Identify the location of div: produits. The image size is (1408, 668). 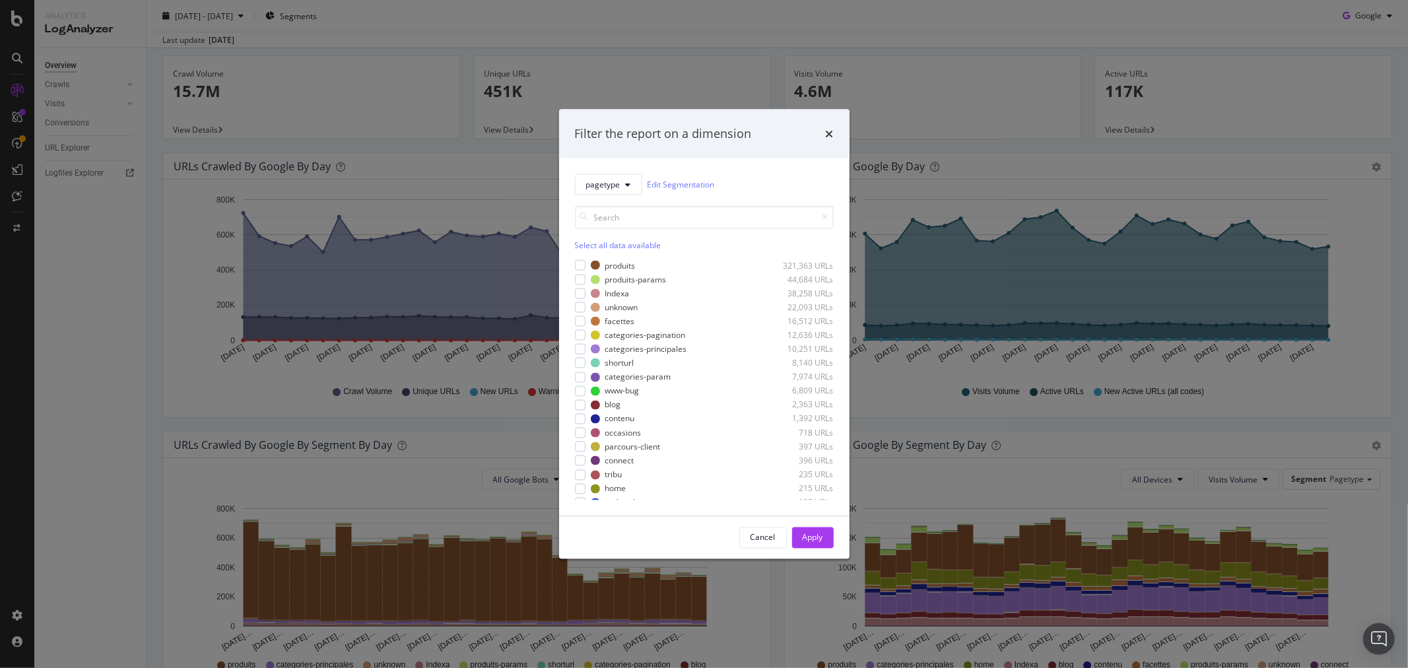
(621, 265).